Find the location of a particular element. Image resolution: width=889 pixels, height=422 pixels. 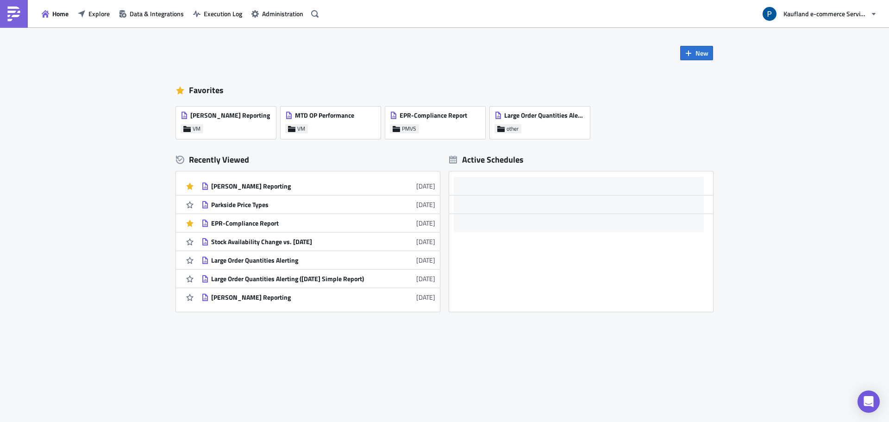

a: Explore is located at coordinates (93, 13).